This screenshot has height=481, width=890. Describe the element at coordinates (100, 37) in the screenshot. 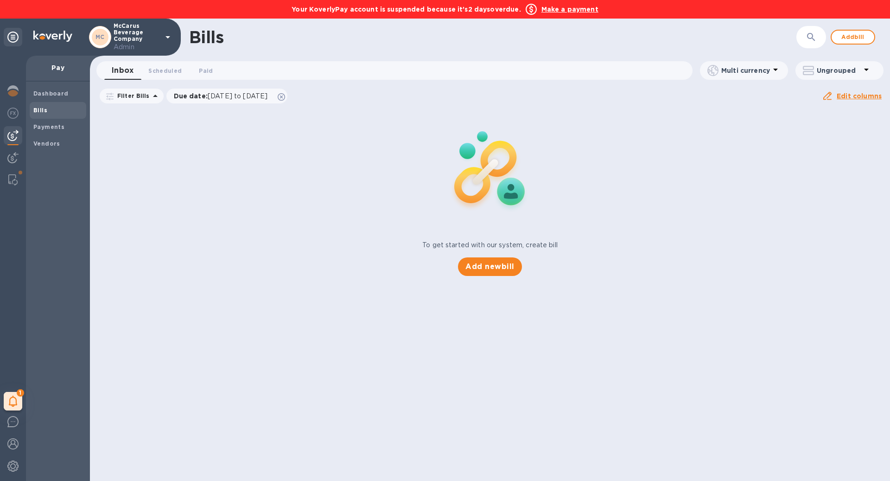

I see `b: MC` at that location.